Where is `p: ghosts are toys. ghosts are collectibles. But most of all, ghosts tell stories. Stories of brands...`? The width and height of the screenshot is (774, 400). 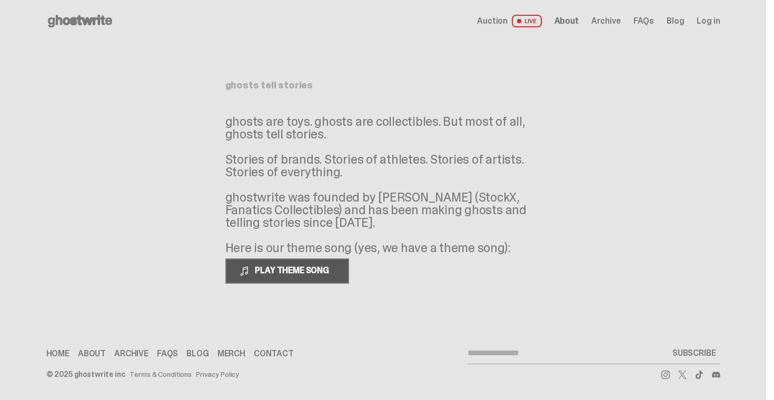 p: ghosts are toys. ghosts are collectibles. But most of all, ghosts tell stories. Stories of brands... is located at coordinates (383, 185).